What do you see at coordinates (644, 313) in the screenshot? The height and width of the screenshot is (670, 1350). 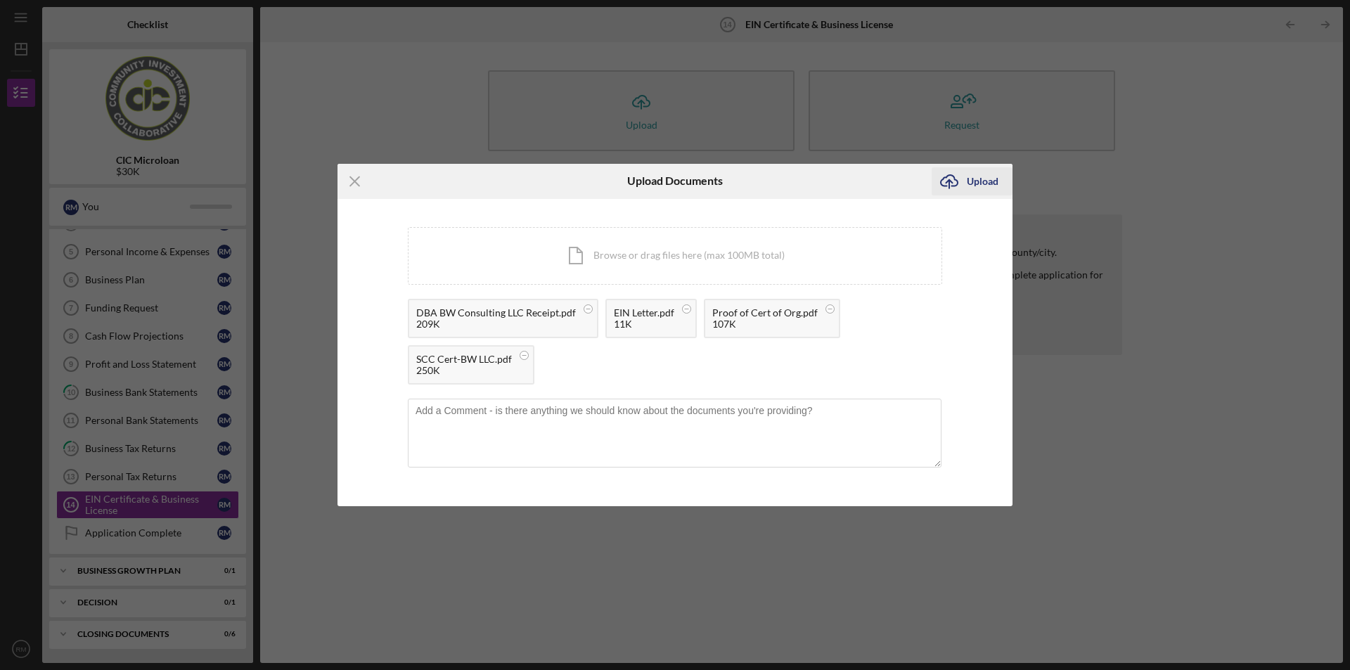 I see `div: EIN Letter.pdf` at bounding box center [644, 313].